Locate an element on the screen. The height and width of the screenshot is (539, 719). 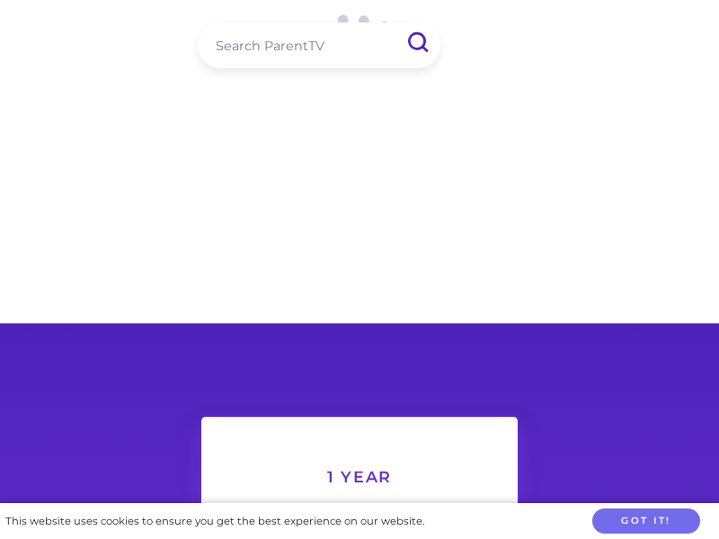
button: Got it! is located at coordinates (646, 521).